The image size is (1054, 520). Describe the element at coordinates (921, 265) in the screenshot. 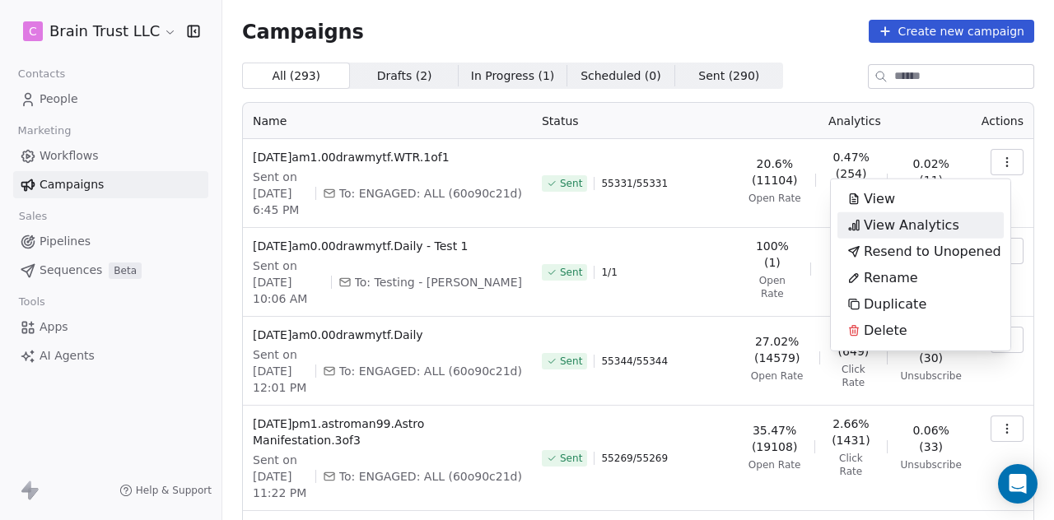

I see `div: Suggestions` at that location.